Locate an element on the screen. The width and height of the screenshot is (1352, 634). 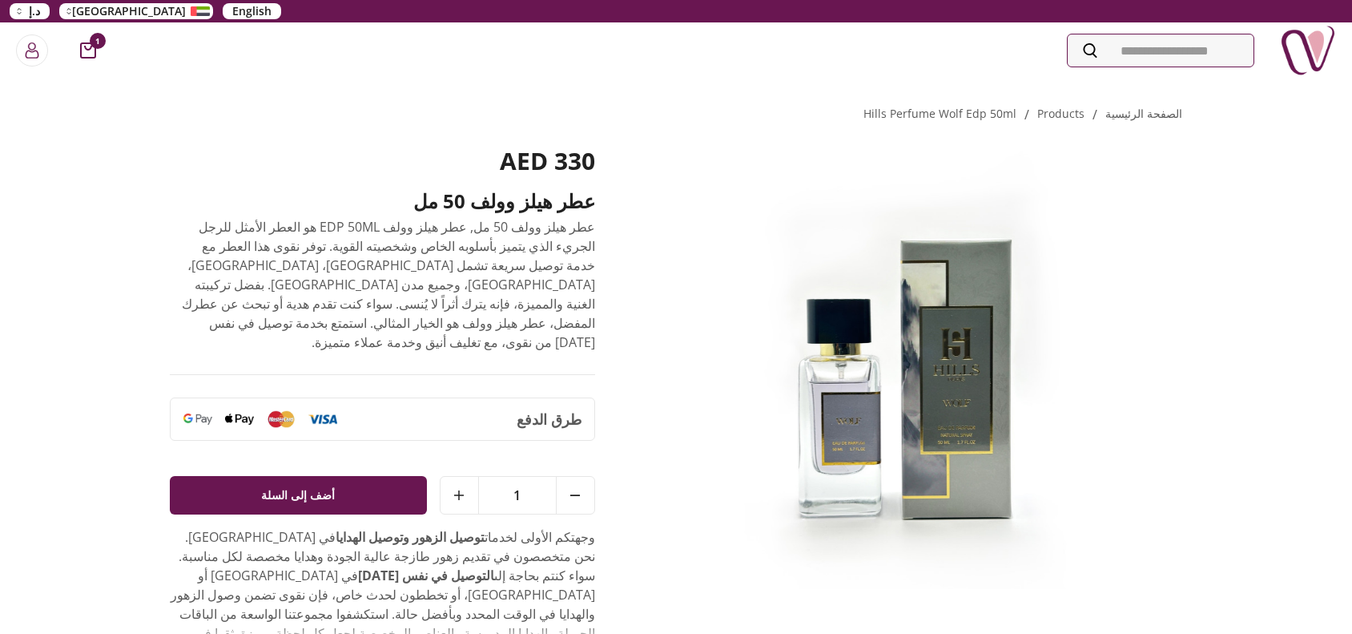
img: Mastercard is located at coordinates (281, 418).